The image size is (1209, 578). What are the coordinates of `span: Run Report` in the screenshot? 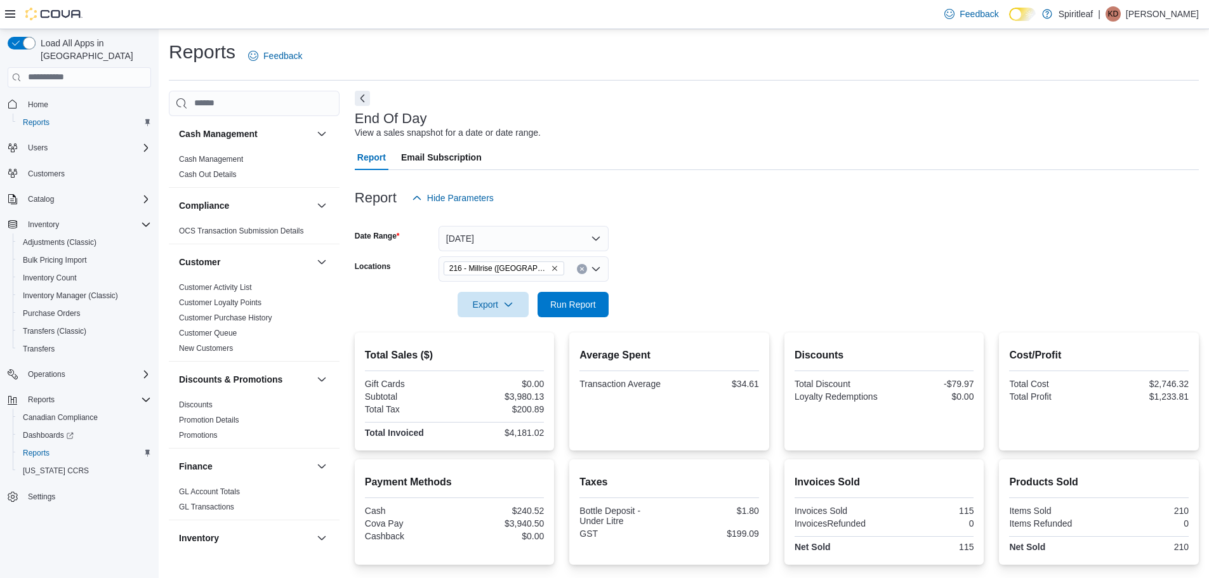 It's located at (573, 305).